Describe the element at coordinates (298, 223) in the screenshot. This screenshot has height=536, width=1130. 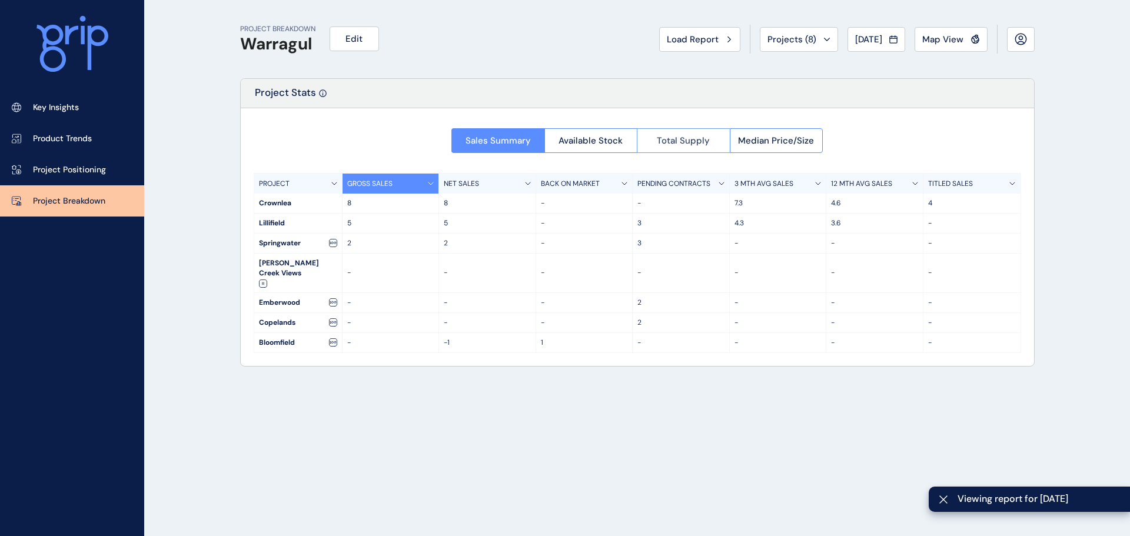
I see `div: Lillifield` at that location.